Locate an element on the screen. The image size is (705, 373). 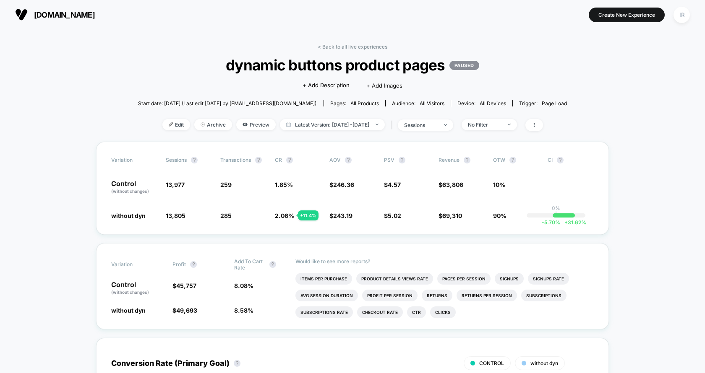
div: sessions is located at coordinates (421, 125).